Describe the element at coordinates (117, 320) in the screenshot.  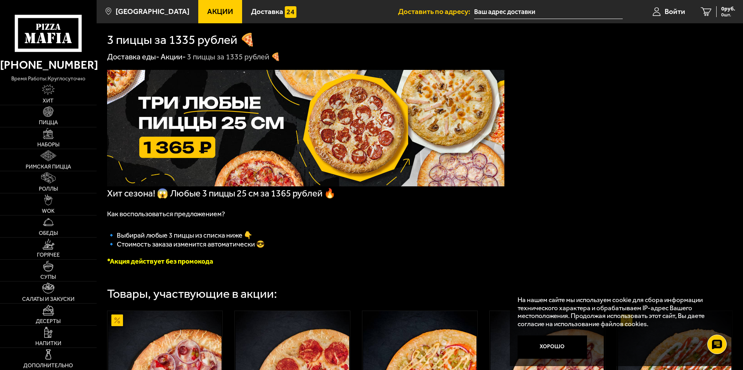
I see `img: Акционный` at that location.